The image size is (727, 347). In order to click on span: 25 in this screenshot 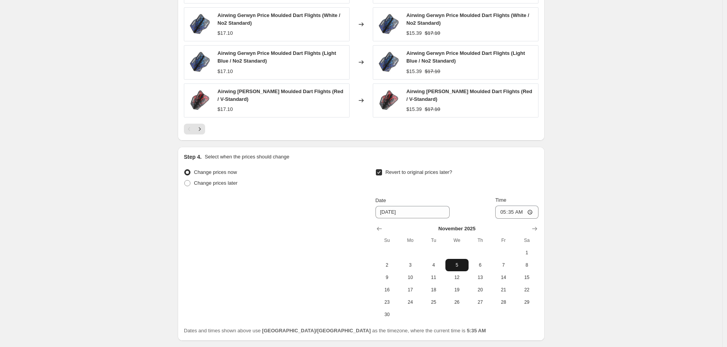, I will do `click(433, 302)`.